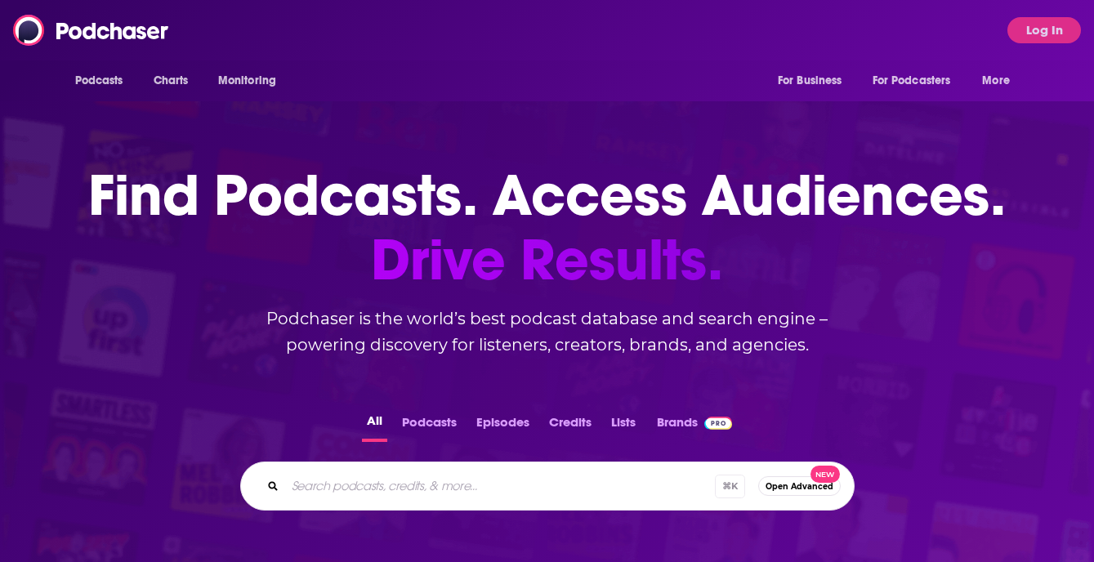 The width and height of the screenshot is (1094, 562). Describe the element at coordinates (799, 486) in the screenshot. I see `button: Open AdvancedNew` at that location.